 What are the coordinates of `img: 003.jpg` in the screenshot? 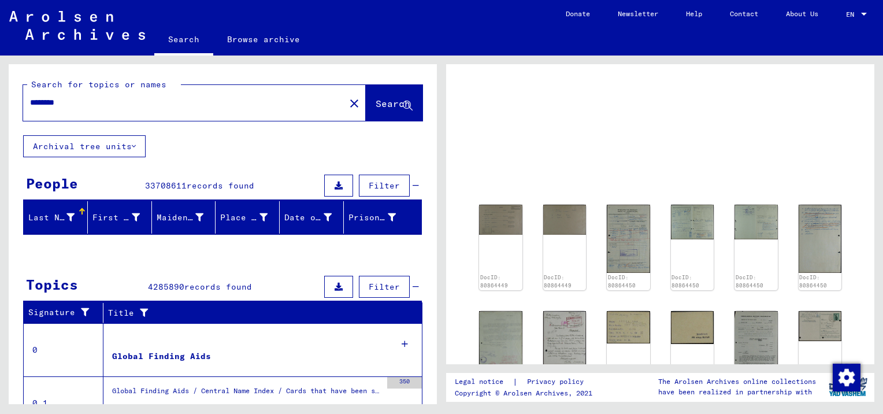 It's located at (756, 222).